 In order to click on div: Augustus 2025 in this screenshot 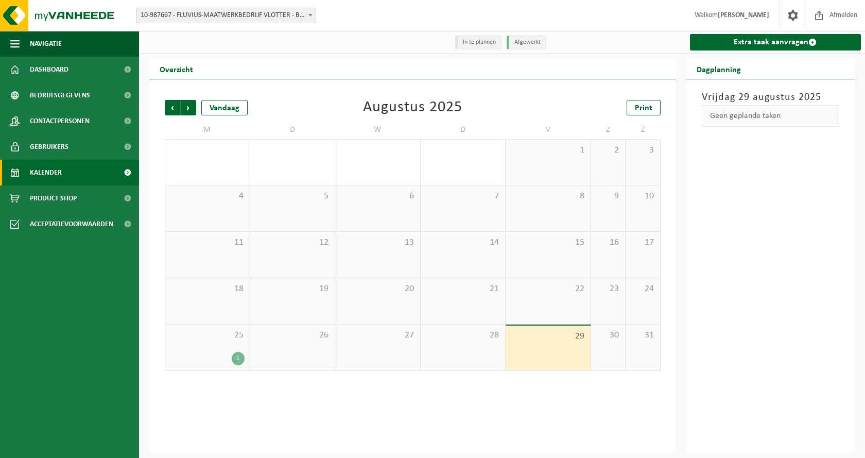, I will do `click(412, 108)`.